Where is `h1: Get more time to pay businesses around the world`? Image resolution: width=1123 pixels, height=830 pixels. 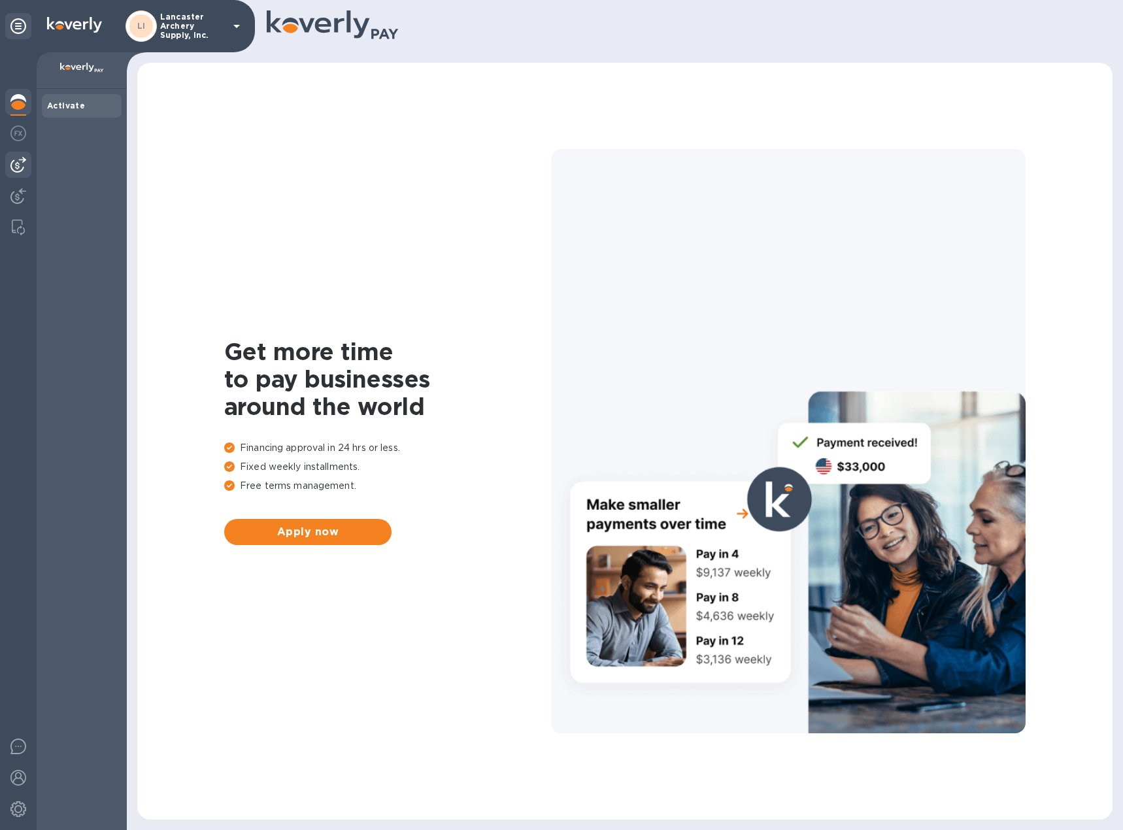
h1: Get more time to pay businesses around the world is located at coordinates (388, 379).